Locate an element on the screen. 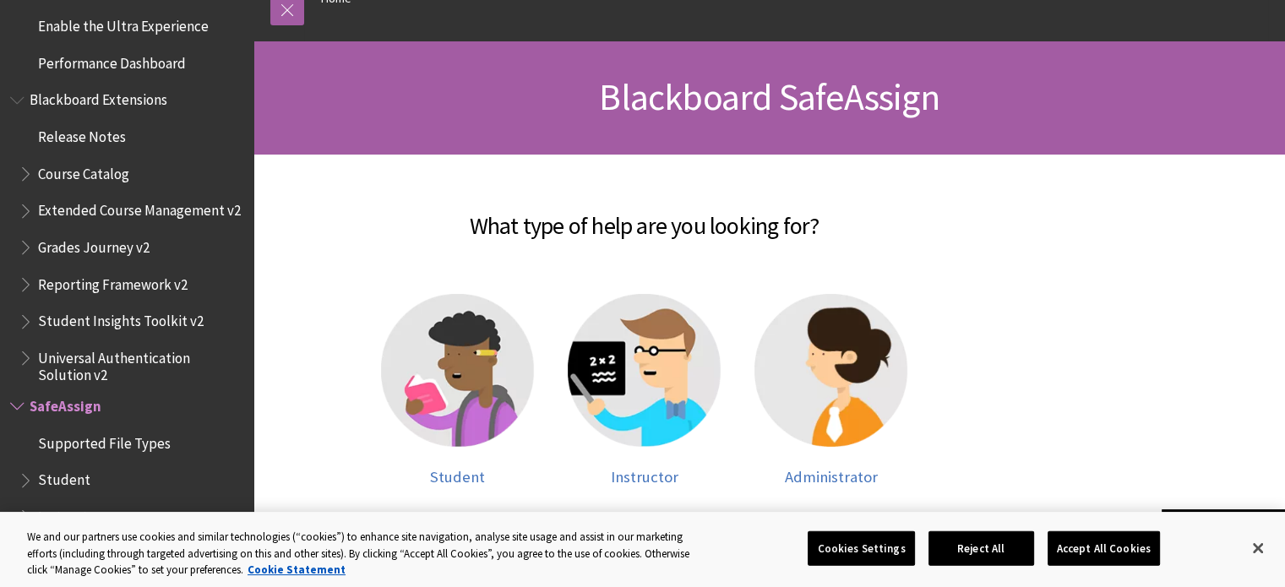 This screenshot has height=587, width=1285. button: Cookies Settings is located at coordinates (861, 548).